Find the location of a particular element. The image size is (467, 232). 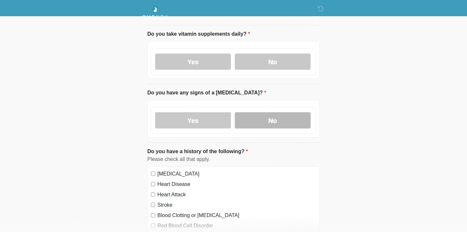

label: Stroke is located at coordinates (237, 205).